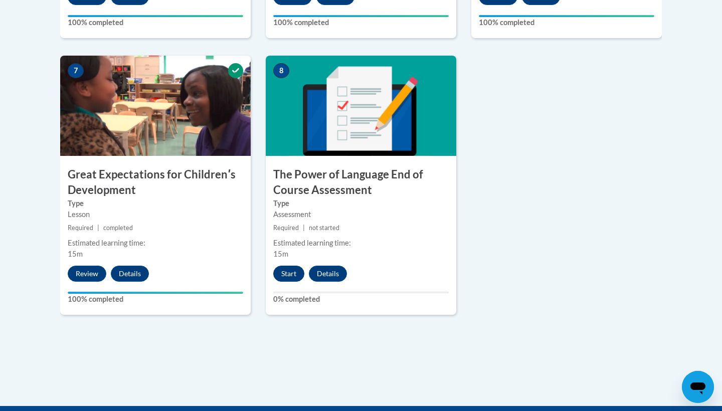 Image resolution: width=722 pixels, height=411 pixels. I want to click on h3: Great Expectations for Childrenʹs Development, so click(155, 182).